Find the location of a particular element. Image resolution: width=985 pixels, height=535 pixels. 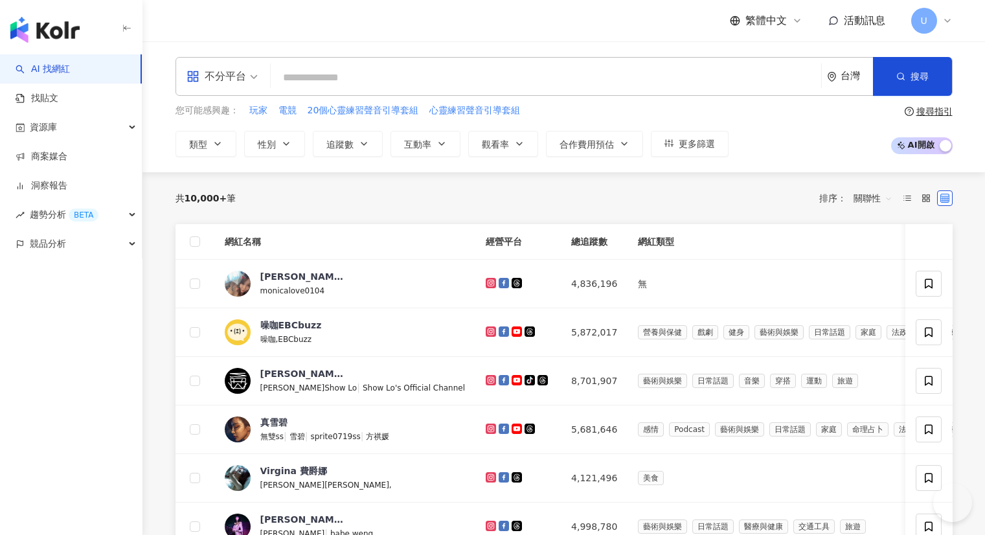

button: 合作費用預估 is located at coordinates (594, 144).